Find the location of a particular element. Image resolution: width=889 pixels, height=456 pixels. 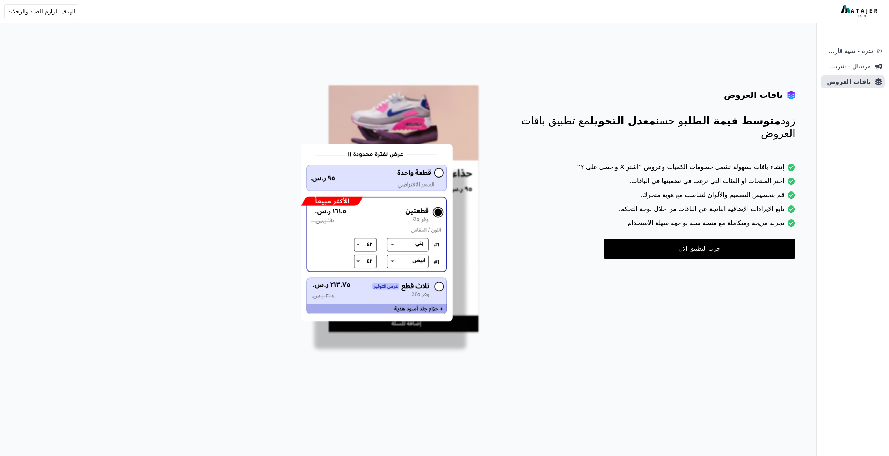

li: تجربة مريحة ومتكاملة مع منصة سلة بواجهة سهلة الاستخدام is located at coordinates (686, 225).